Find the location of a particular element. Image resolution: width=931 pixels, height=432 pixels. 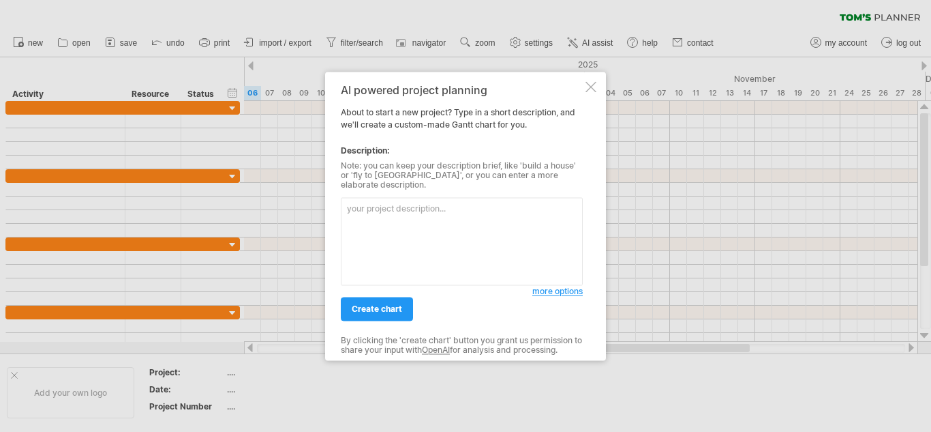

span: more options is located at coordinates (558, 290).